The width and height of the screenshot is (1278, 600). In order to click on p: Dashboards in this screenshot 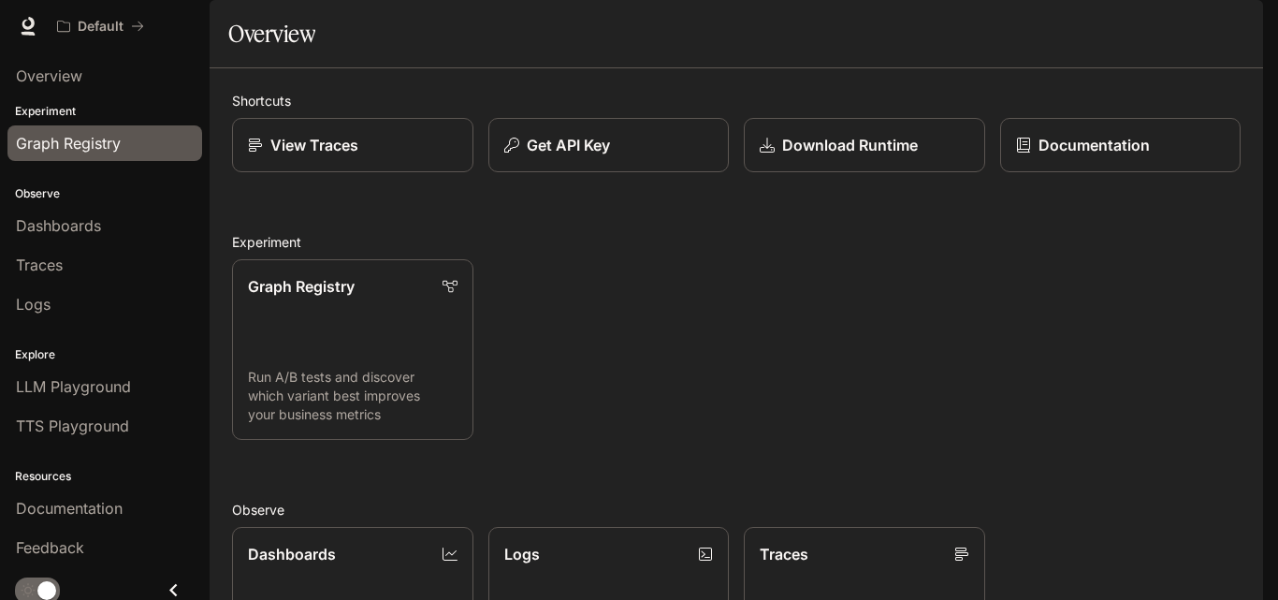, I will do `click(292, 554)`.